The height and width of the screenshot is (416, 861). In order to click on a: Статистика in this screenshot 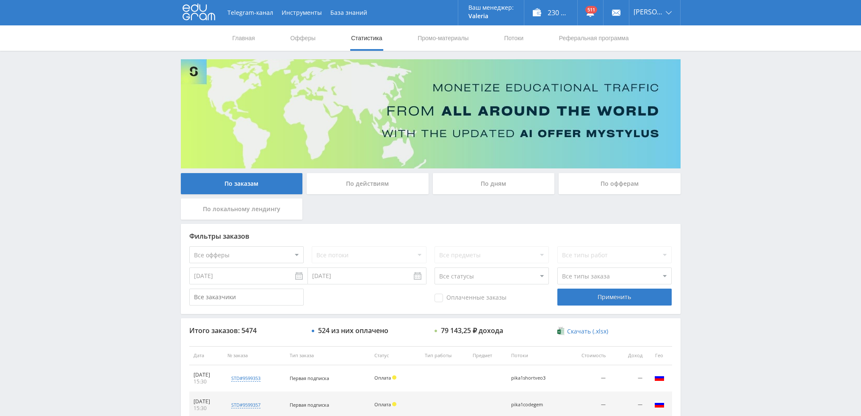, I will do `click(367, 38)`.